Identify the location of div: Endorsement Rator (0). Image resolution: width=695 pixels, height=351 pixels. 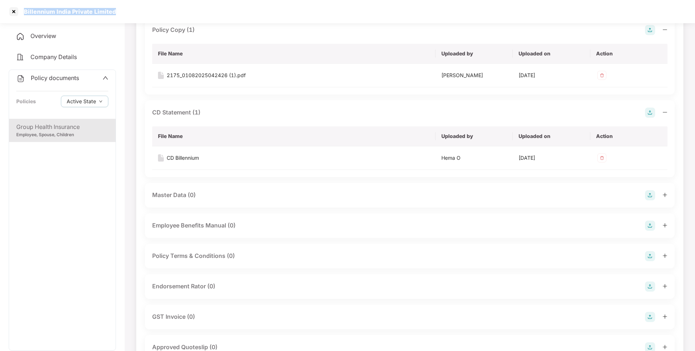
(184, 286).